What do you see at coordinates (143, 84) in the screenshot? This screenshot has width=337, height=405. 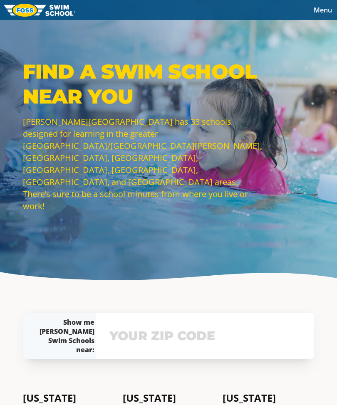 I see `p: Find a Swim School Near You` at bounding box center [143, 84].